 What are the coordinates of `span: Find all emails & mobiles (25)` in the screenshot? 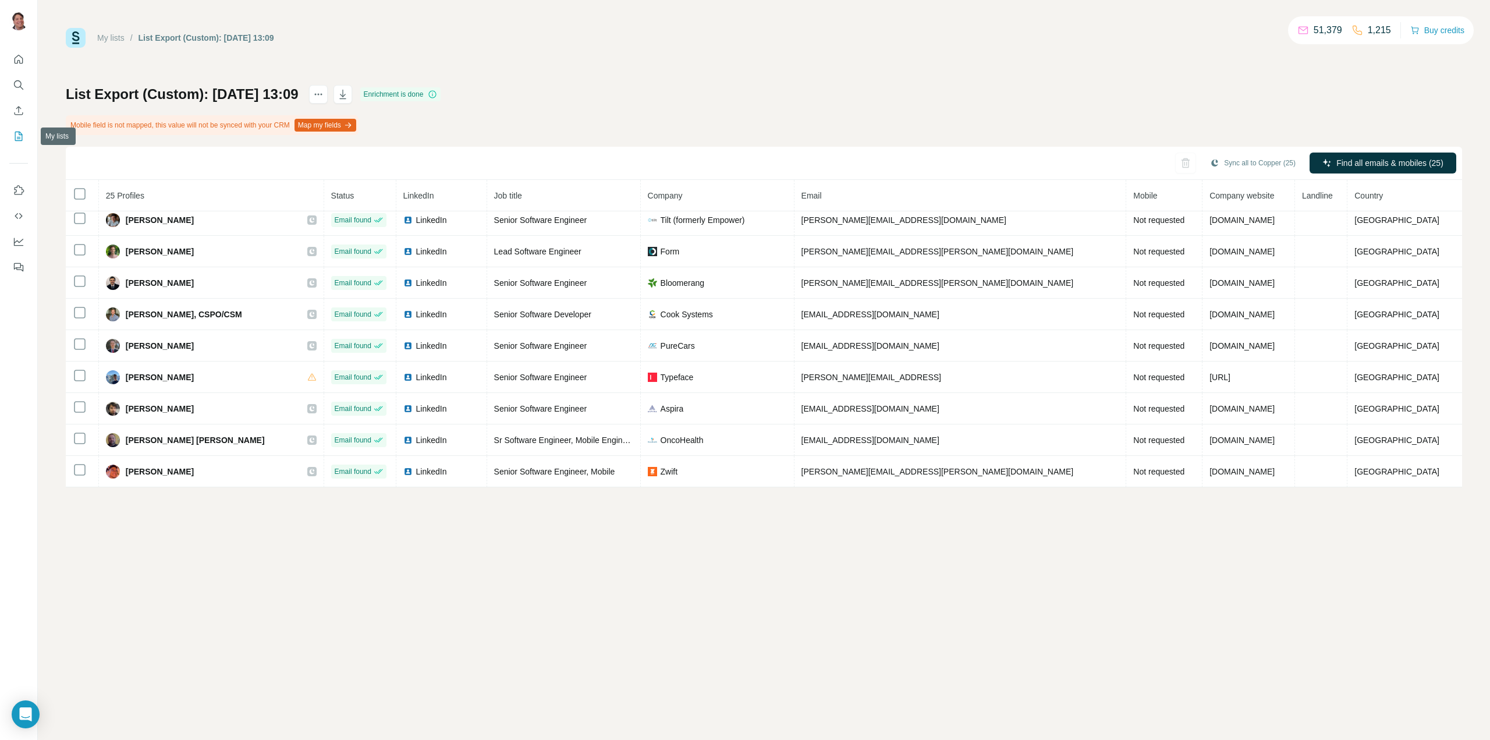 It's located at (1390, 163).